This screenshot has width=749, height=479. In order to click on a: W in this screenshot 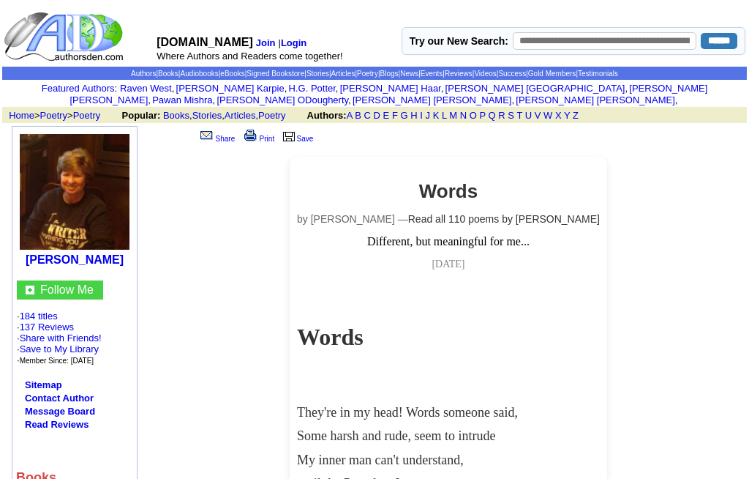, I will do `click(548, 115)`.